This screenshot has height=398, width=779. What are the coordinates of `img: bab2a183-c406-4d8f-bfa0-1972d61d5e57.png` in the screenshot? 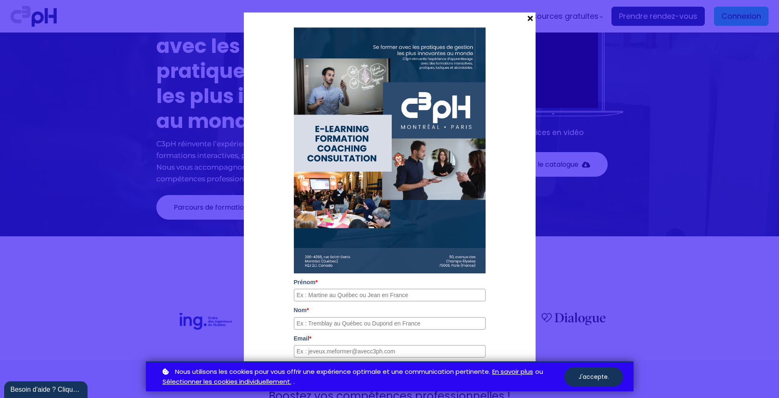 It's located at (390, 150).